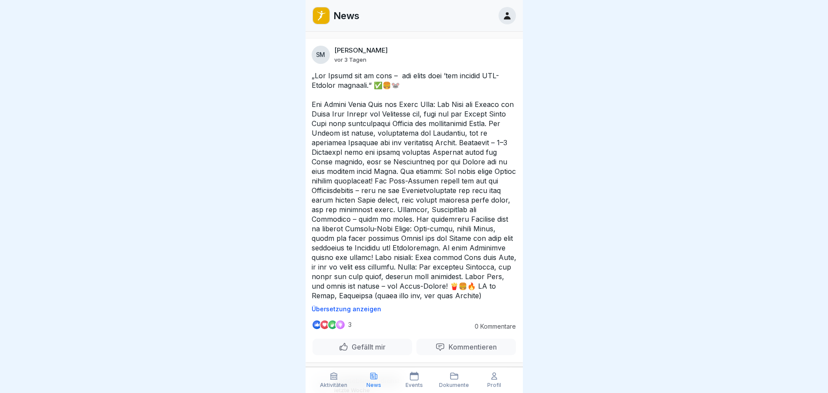 This screenshot has height=393, width=828. What do you see at coordinates (350, 60) in the screenshot?
I see `p: vor 3 Tagen` at bounding box center [350, 60].